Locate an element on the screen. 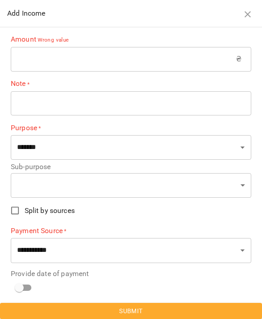 This screenshot has height=319, width=262. label: Sub-purpose is located at coordinates (131, 167).